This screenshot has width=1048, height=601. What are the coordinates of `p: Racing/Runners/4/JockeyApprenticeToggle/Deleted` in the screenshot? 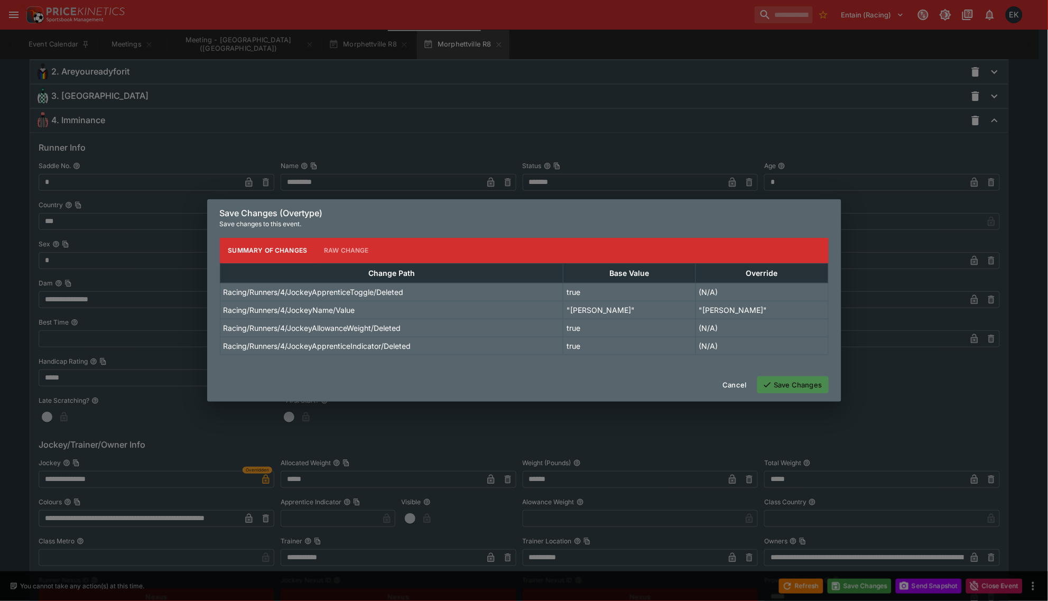 It's located at (313, 292).